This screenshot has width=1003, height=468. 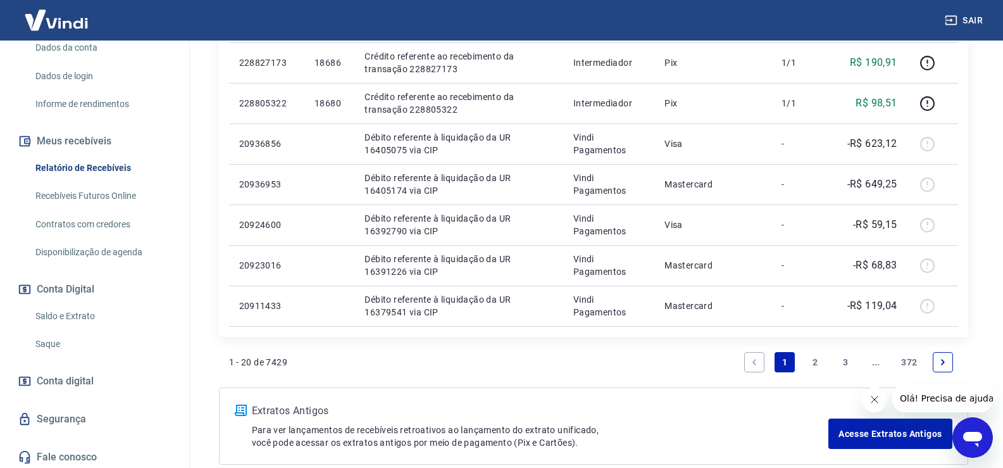 What do you see at coordinates (873, 63) in the screenshot?
I see `p: R$ 190,91` at bounding box center [873, 63].